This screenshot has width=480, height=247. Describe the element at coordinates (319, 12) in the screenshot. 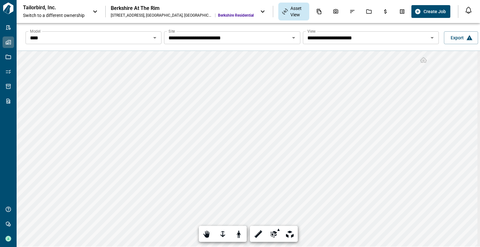

I see `div: Documents` at that location.